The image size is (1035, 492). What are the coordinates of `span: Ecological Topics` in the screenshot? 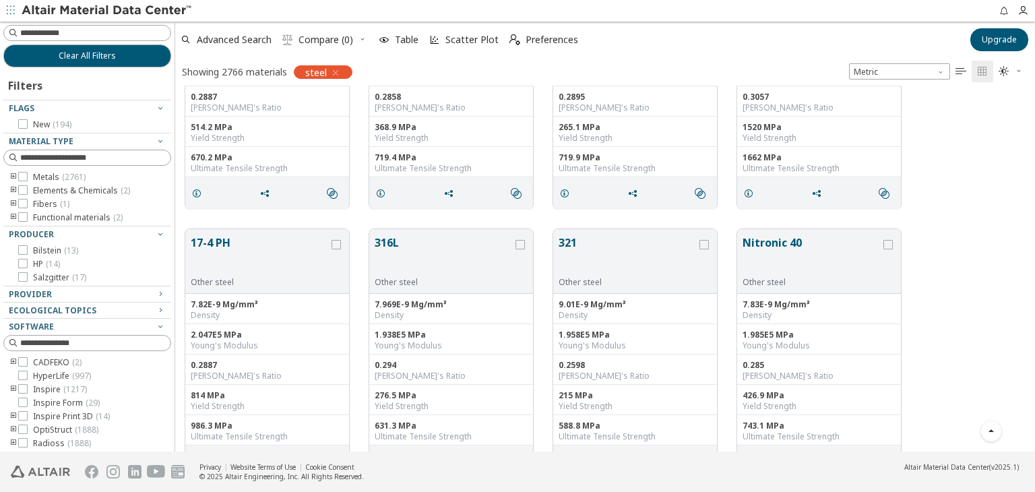 It's located at (53, 310).